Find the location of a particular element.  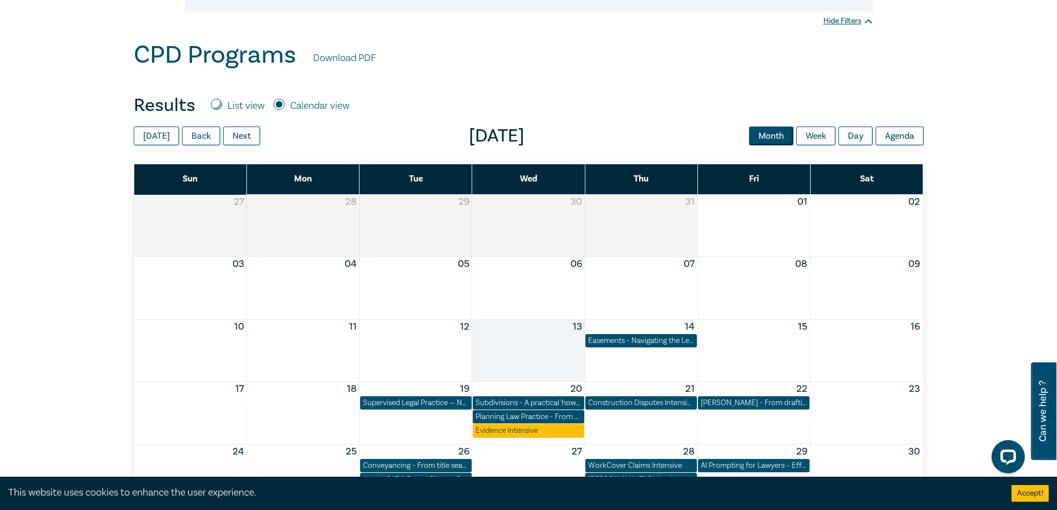

div: This website uses cookies to enhance the user experience. is located at coordinates (502, 493).